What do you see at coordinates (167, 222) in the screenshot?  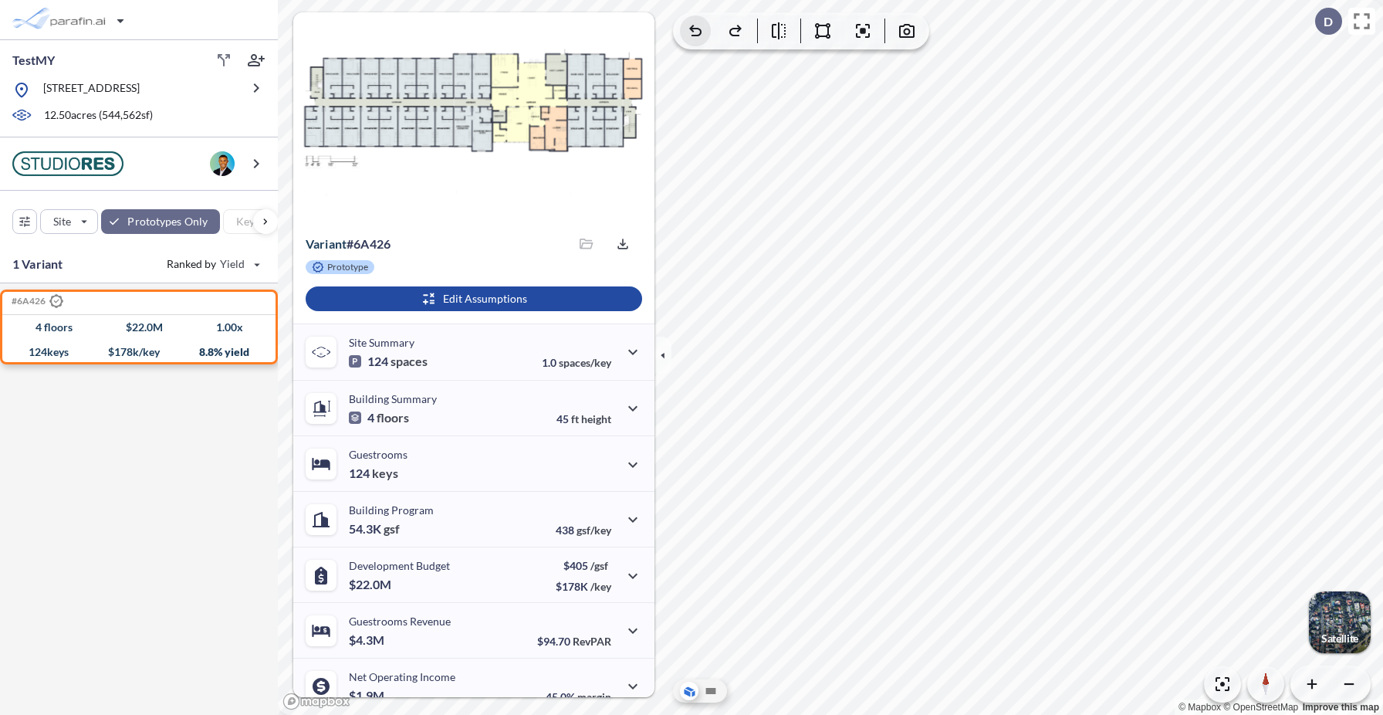 I see `p: Prototypes Only` at bounding box center [167, 222].